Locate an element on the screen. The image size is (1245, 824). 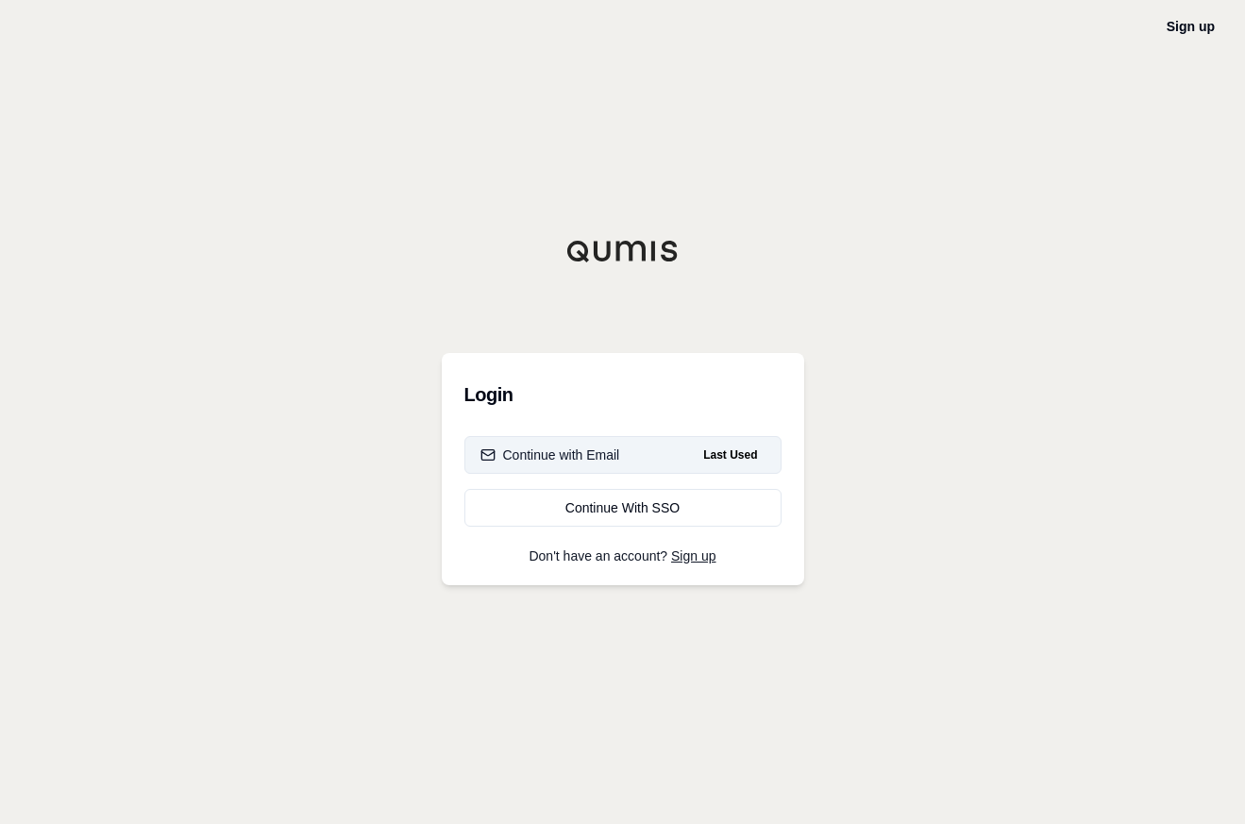
span: Last Used is located at coordinates (730, 455).